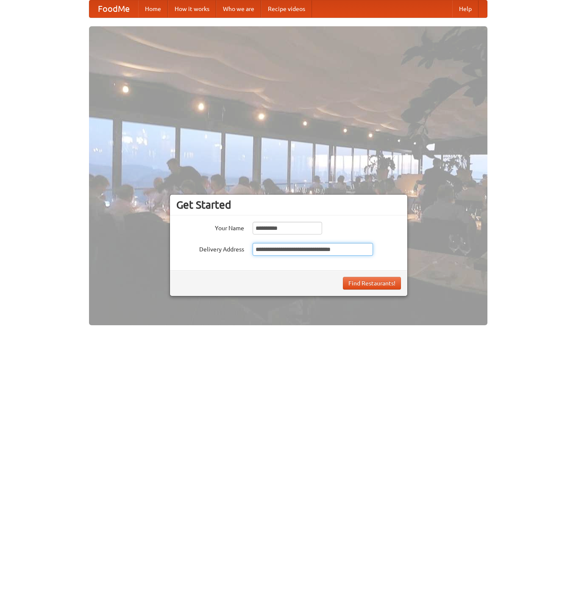 The height and width of the screenshot is (600, 576). What do you see at coordinates (289, 205) in the screenshot?
I see `h3: Get Started` at bounding box center [289, 205].